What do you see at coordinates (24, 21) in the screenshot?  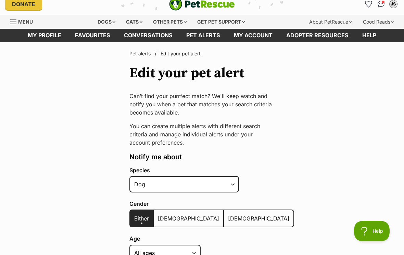 I see `a: Menu` at bounding box center [24, 21].